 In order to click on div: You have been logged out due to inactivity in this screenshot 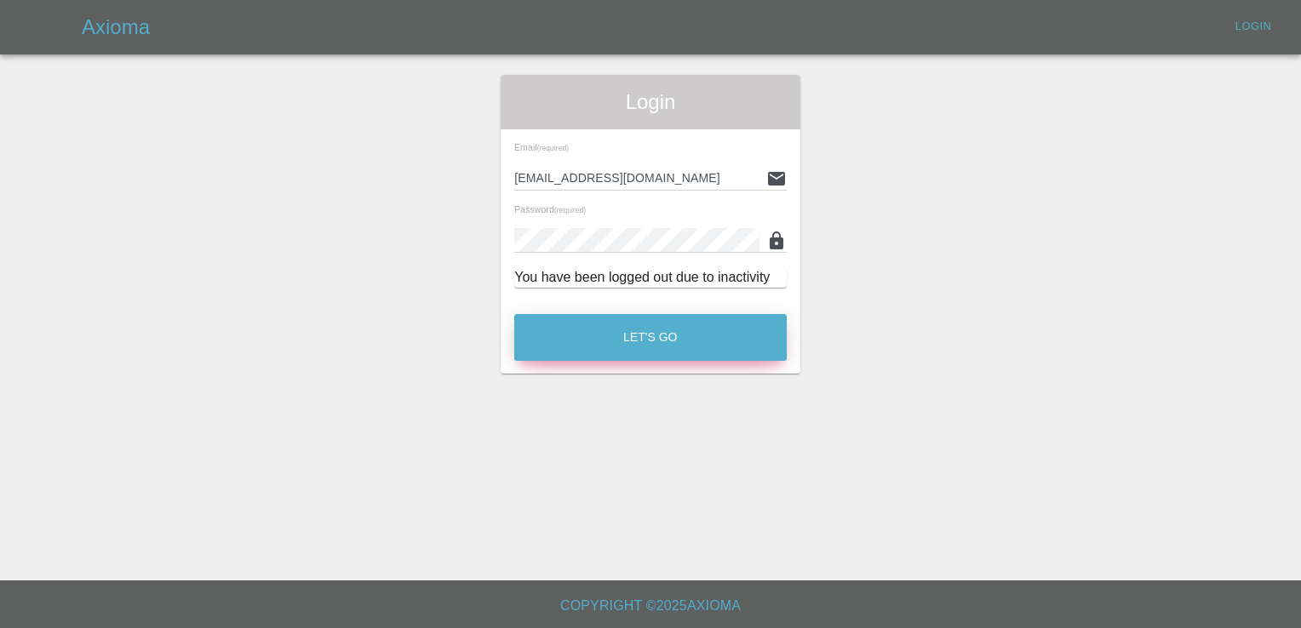, I will do `click(650, 278)`.